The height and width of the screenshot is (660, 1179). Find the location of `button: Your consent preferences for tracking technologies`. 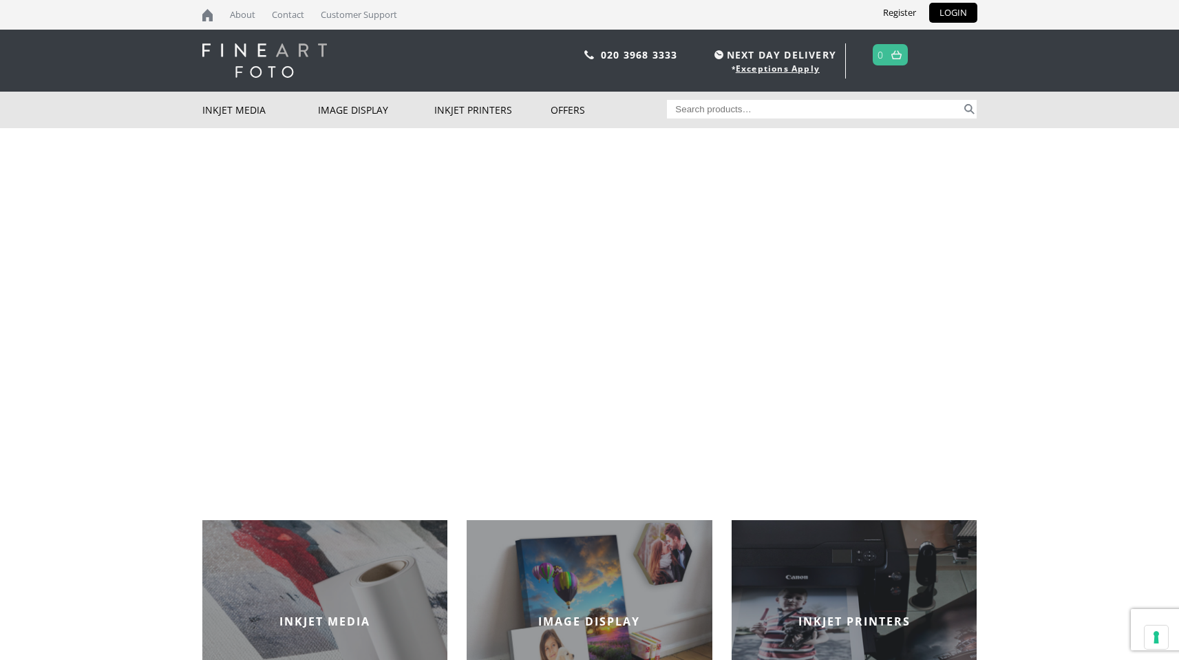

button: Your consent preferences for tracking technologies is located at coordinates (1157, 637).